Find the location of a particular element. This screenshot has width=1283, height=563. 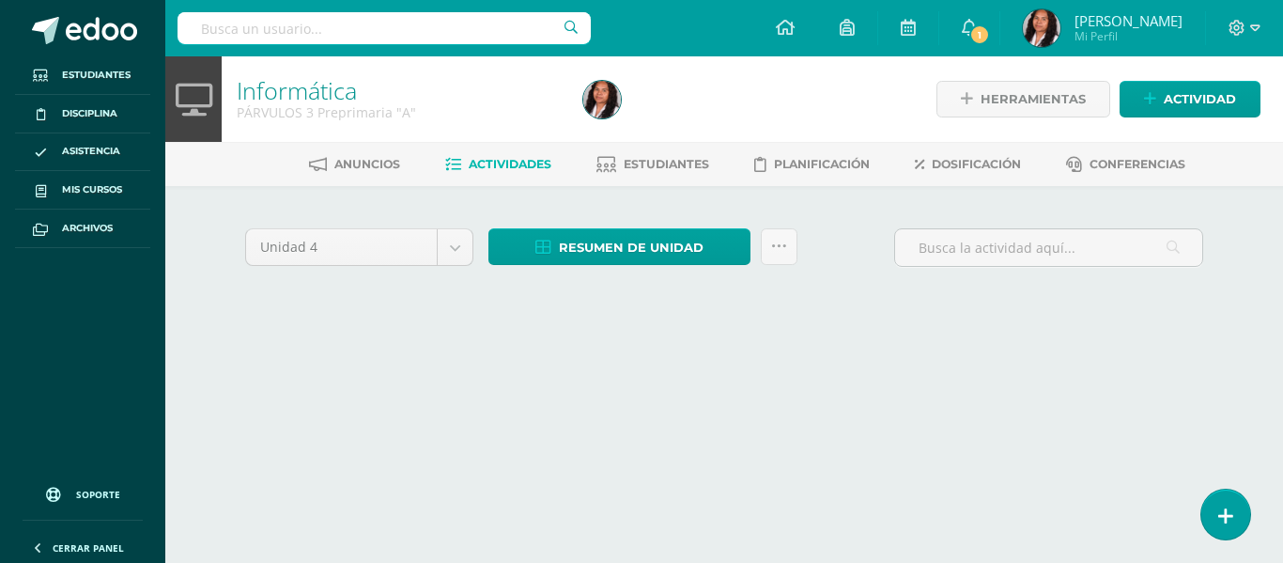

a: Dosificación is located at coordinates (968, 164).